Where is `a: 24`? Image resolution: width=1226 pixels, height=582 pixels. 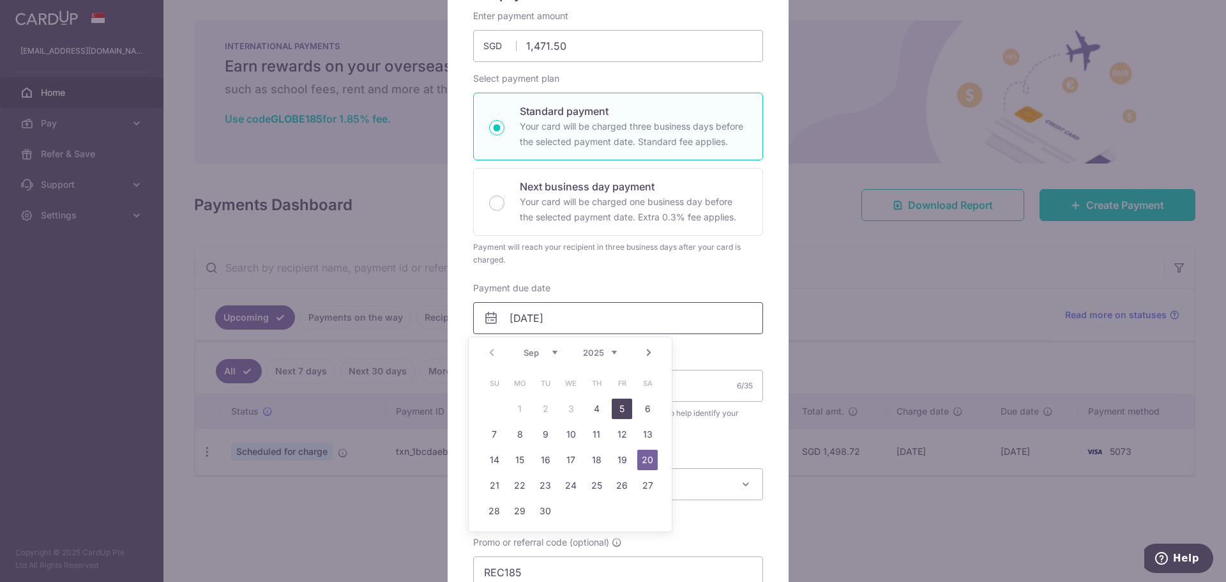 a: 24 is located at coordinates (571, 485).